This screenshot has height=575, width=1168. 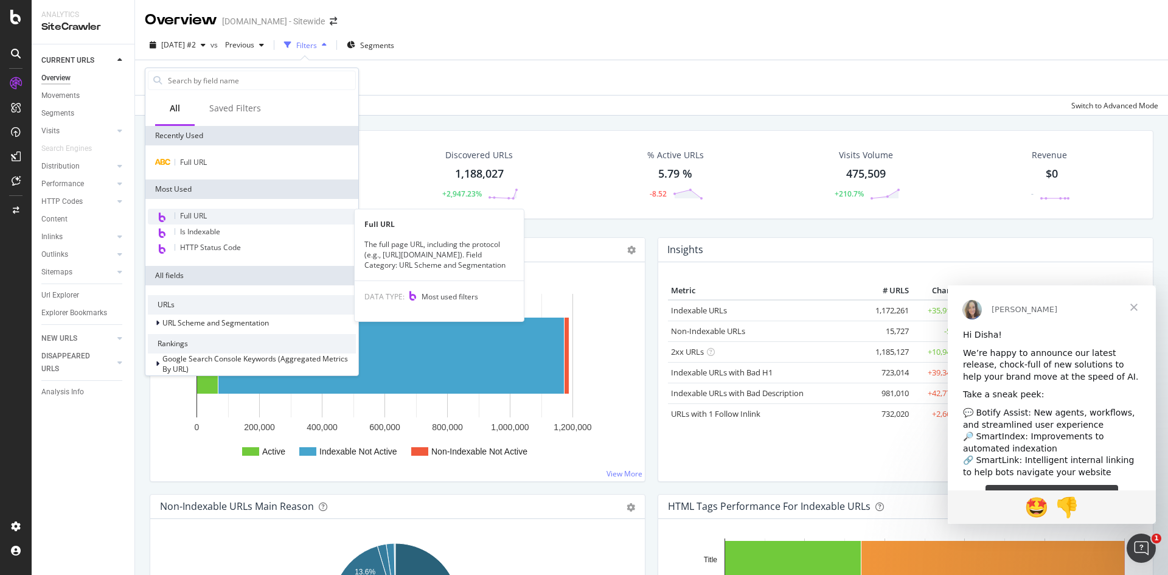 I want to click on td: +2,668.5 %, so click(x=942, y=414).